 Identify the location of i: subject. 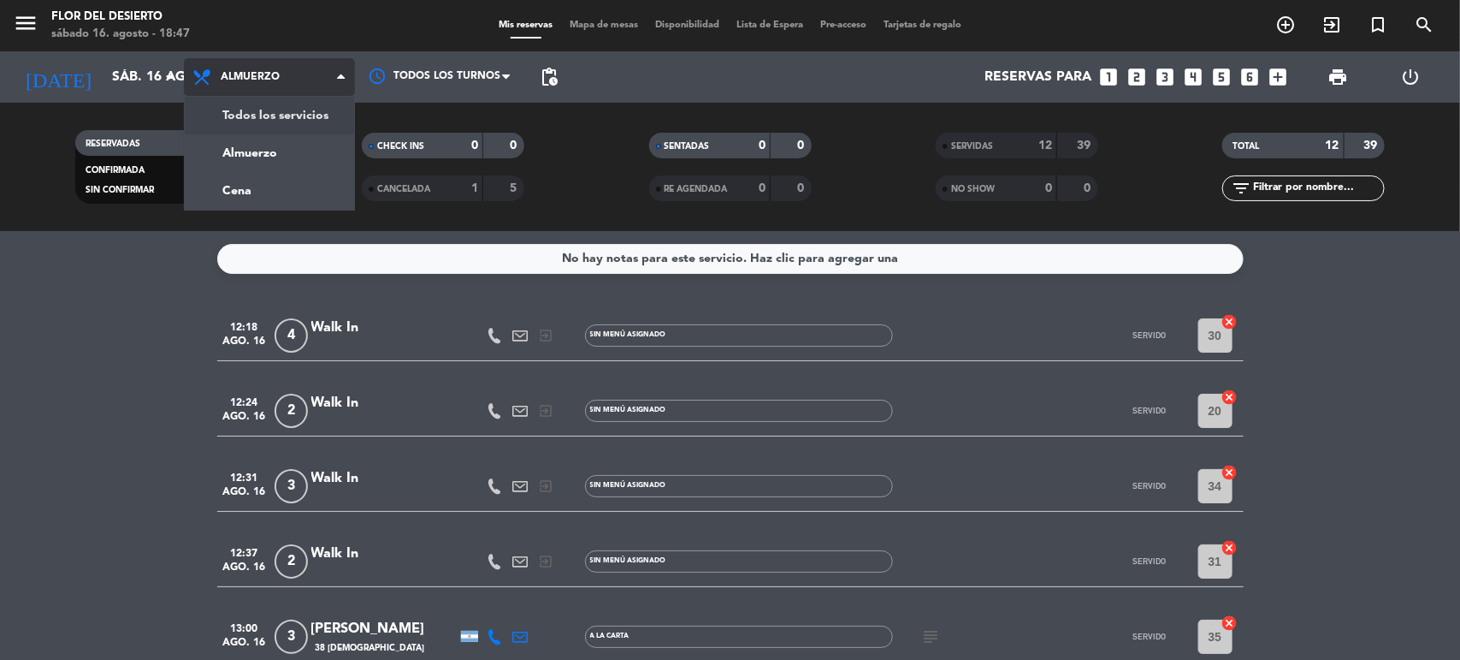
(932, 636).